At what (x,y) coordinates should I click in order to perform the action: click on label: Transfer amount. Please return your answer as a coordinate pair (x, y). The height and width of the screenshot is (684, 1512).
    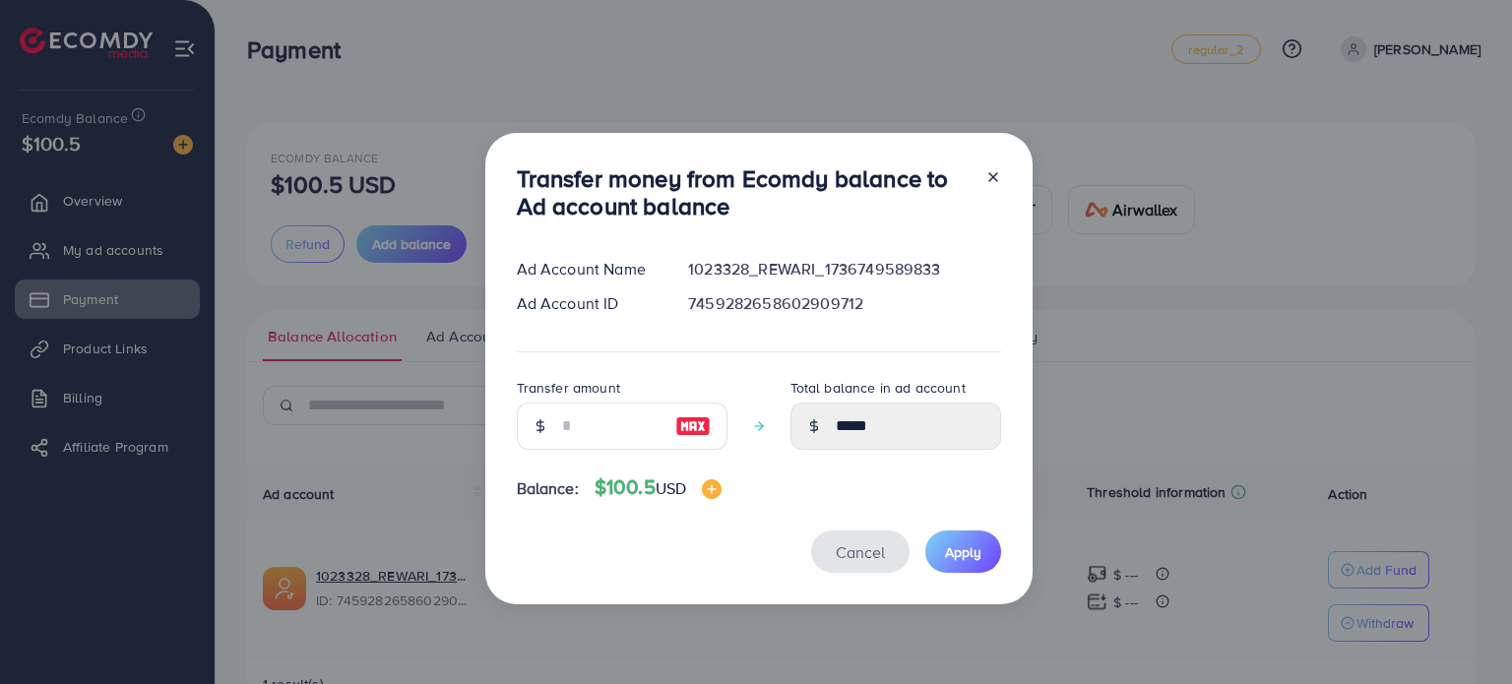
    Looking at the image, I should click on (568, 388).